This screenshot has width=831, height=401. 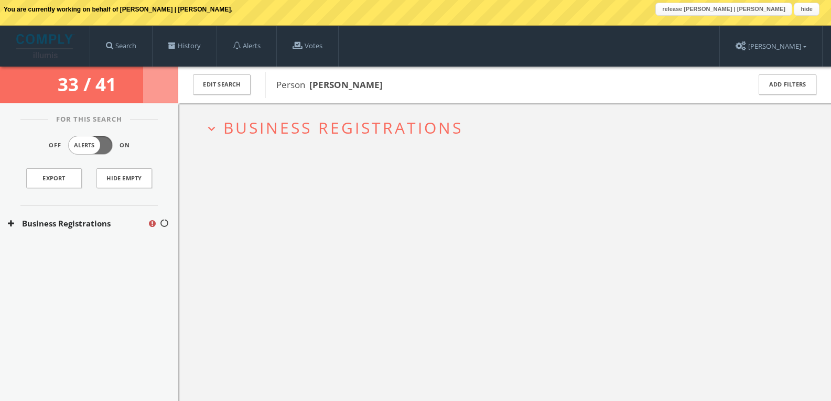 I want to click on span: For This Search, so click(x=89, y=120).